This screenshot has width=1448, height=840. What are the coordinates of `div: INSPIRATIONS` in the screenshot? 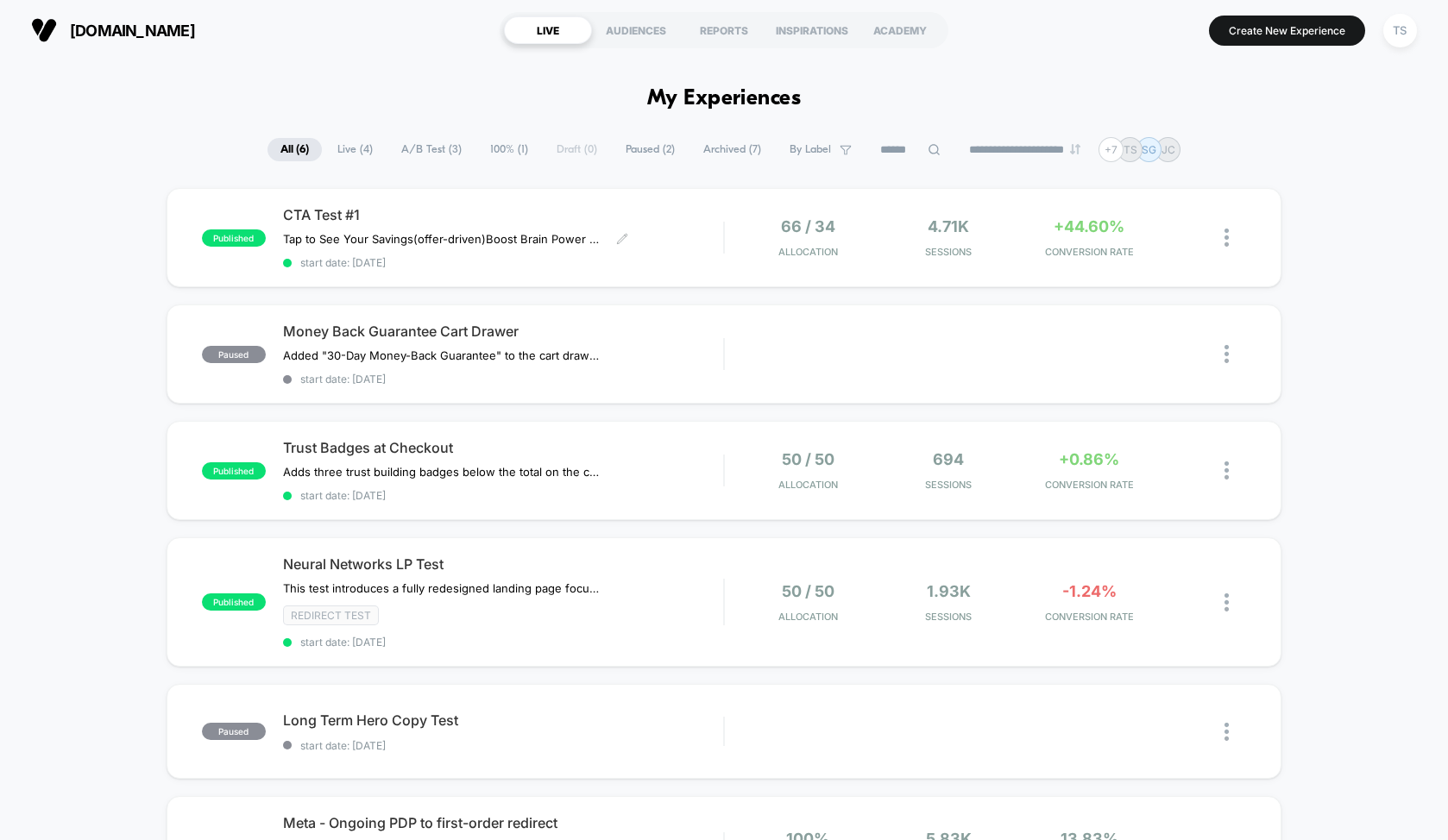 It's located at (812, 30).